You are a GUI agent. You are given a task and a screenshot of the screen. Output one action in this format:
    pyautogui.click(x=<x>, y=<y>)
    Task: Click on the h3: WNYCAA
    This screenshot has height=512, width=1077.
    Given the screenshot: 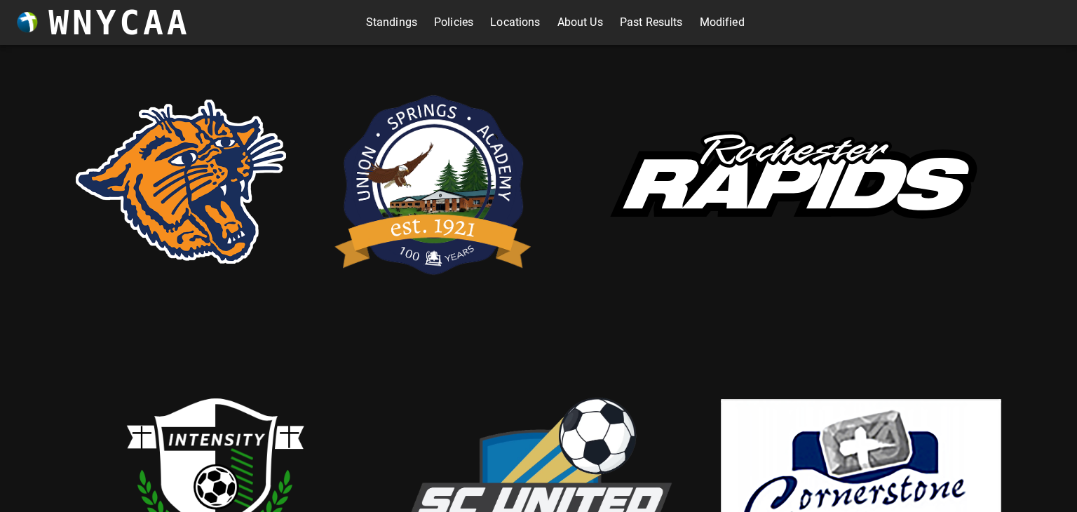 What is the action you would take?
    pyautogui.click(x=119, y=22)
    